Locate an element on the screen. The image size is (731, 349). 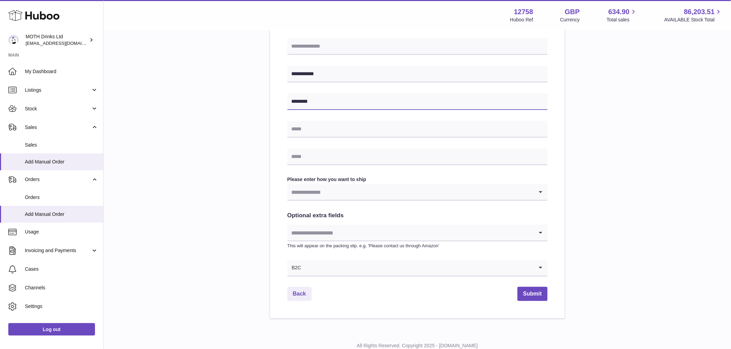
img: internalAdmin-12758@internal.huboo.com is located at coordinates (13, 40).